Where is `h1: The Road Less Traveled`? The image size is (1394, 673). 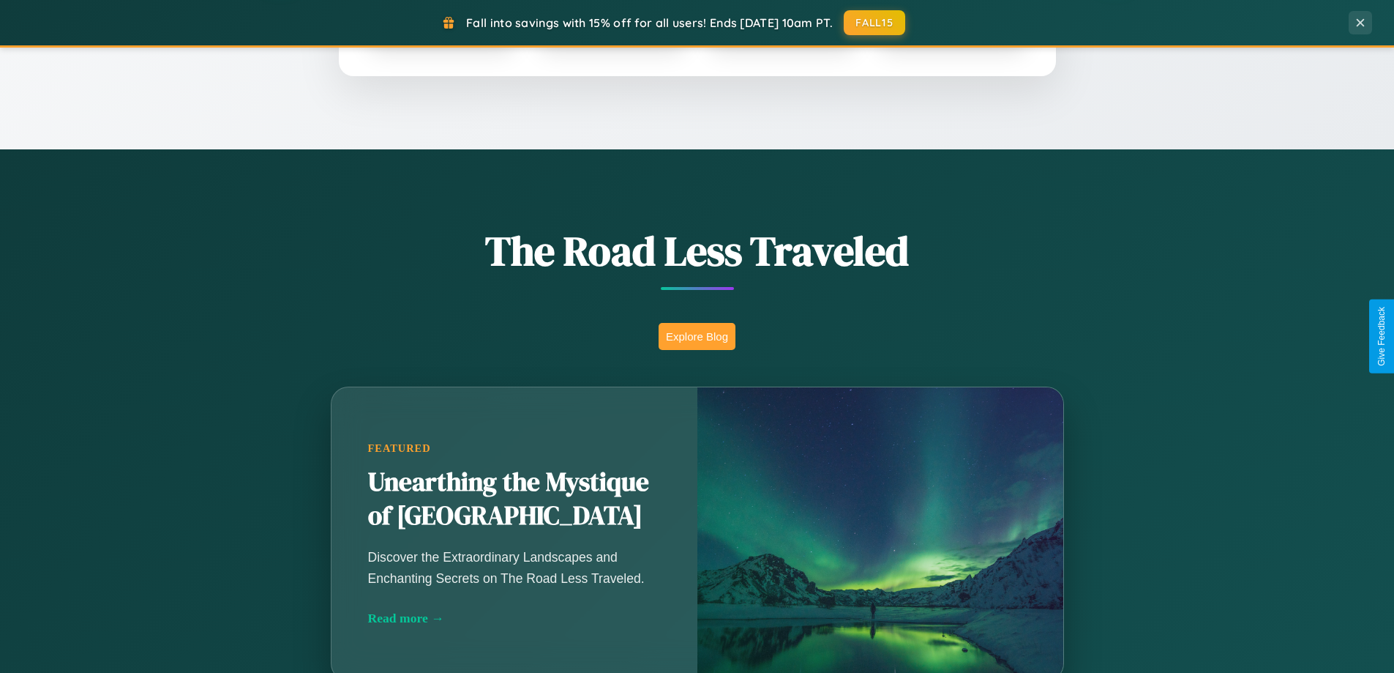
h1: The Road Less Traveled is located at coordinates (698, 250).